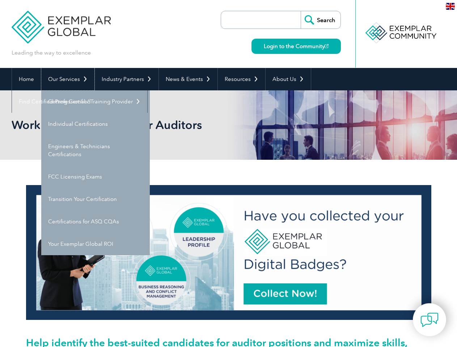  Describe the element at coordinates (188, 79) in the screenshot. I see `a: News & Events` at that location.